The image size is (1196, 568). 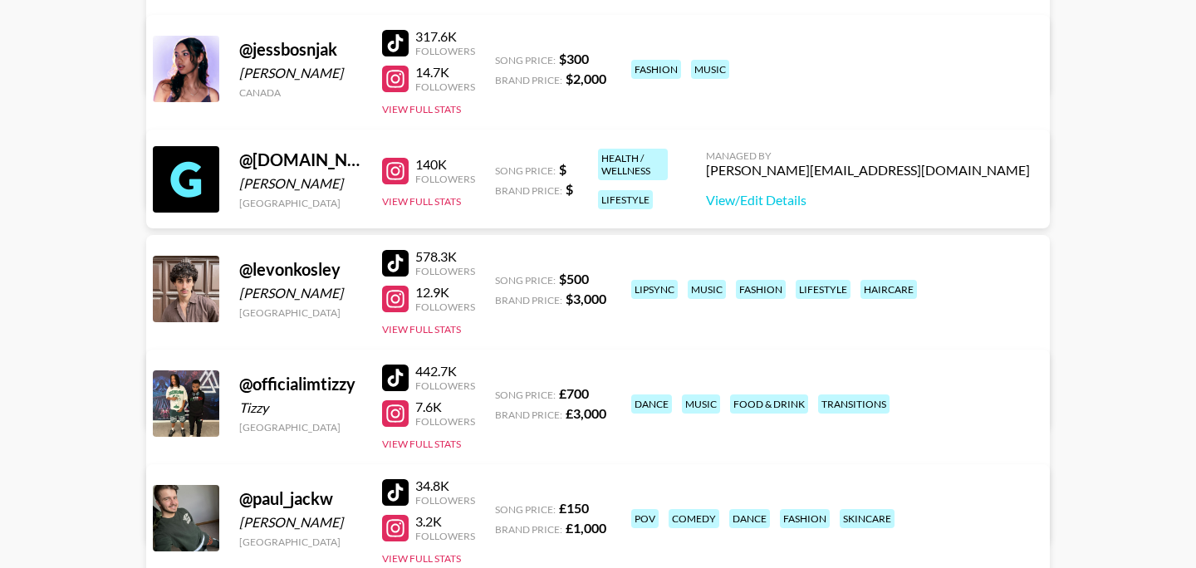 I want to click on div: 7.6K, so click(x=445, y=407).